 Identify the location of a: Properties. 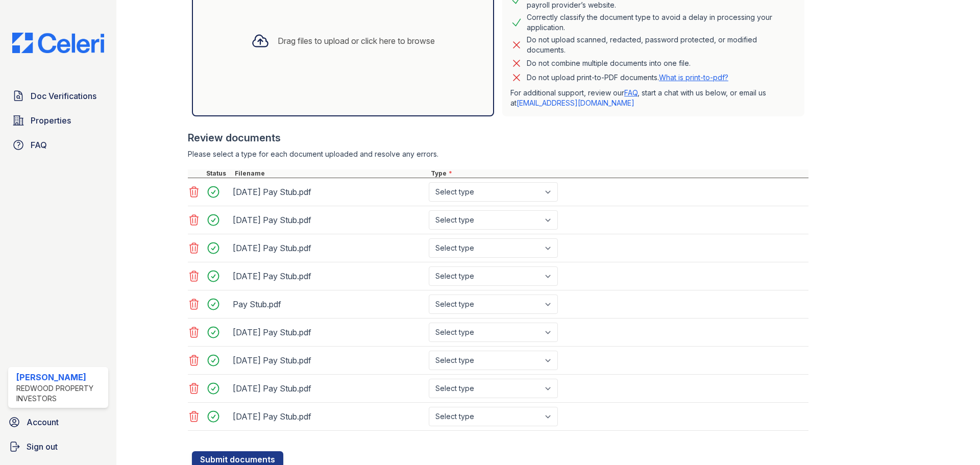
(58, 120).